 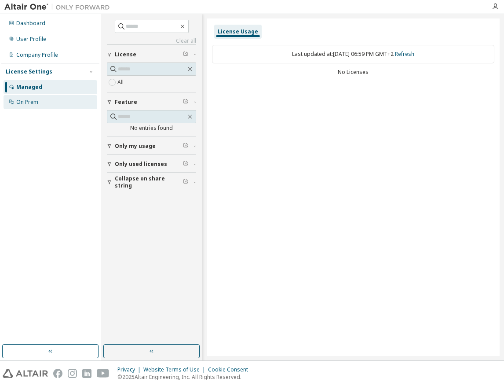 What do you see at coordinates (151, 55) in the screenshot?
I see `button: License` at bounding box center [151, 55].